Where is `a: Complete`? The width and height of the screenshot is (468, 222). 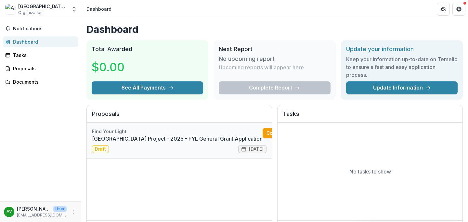
a: Complete is located at coordinates (281, 133).